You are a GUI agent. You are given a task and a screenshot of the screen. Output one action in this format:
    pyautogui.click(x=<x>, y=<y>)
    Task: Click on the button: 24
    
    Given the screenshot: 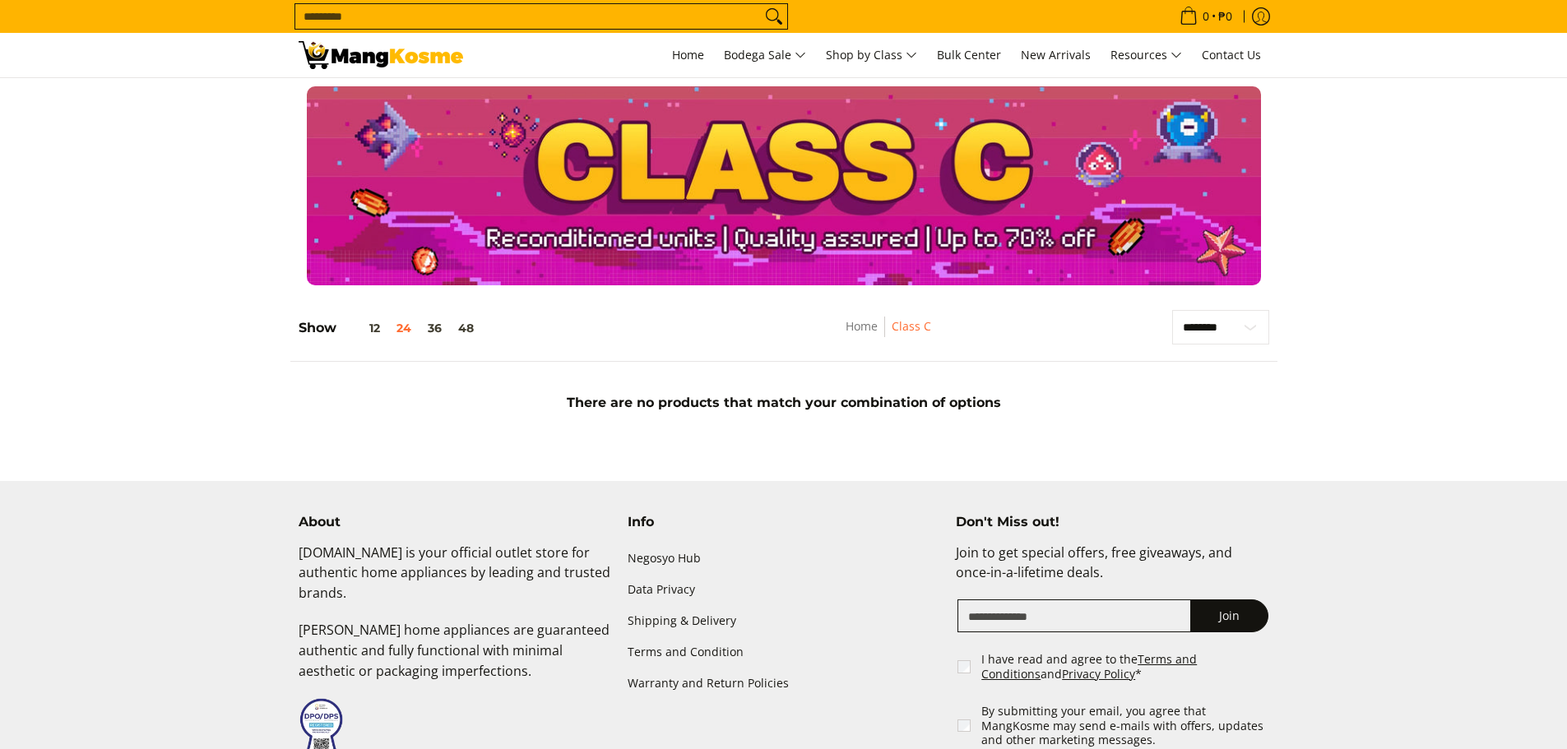 What is the action you would take?
    pyautogui.click(x=404, y=328)
    